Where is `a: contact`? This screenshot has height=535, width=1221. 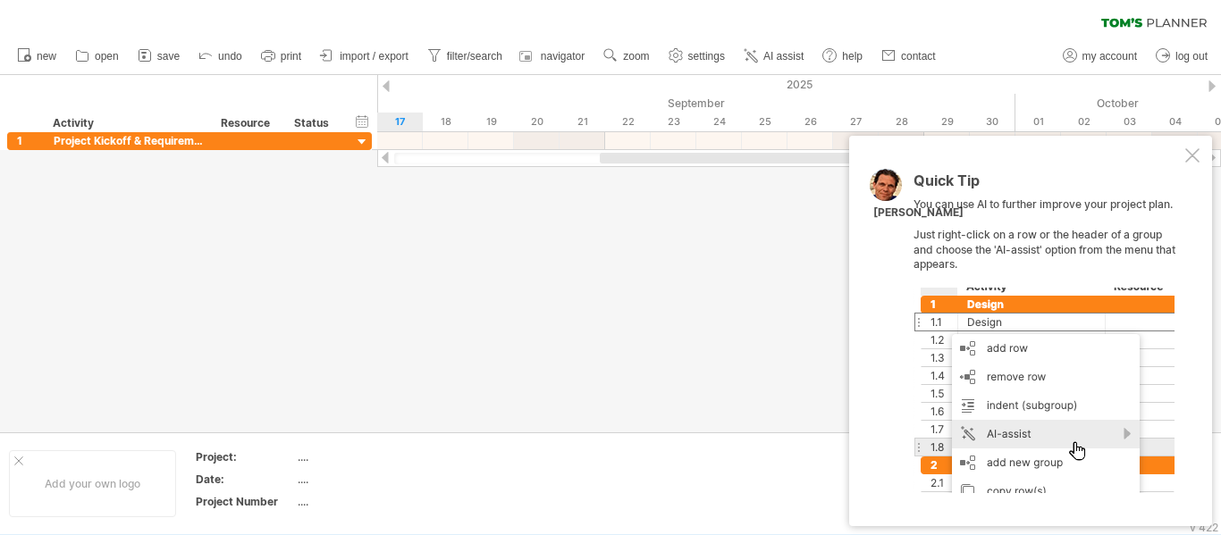 a: contact is located at coordinates (909, 56).